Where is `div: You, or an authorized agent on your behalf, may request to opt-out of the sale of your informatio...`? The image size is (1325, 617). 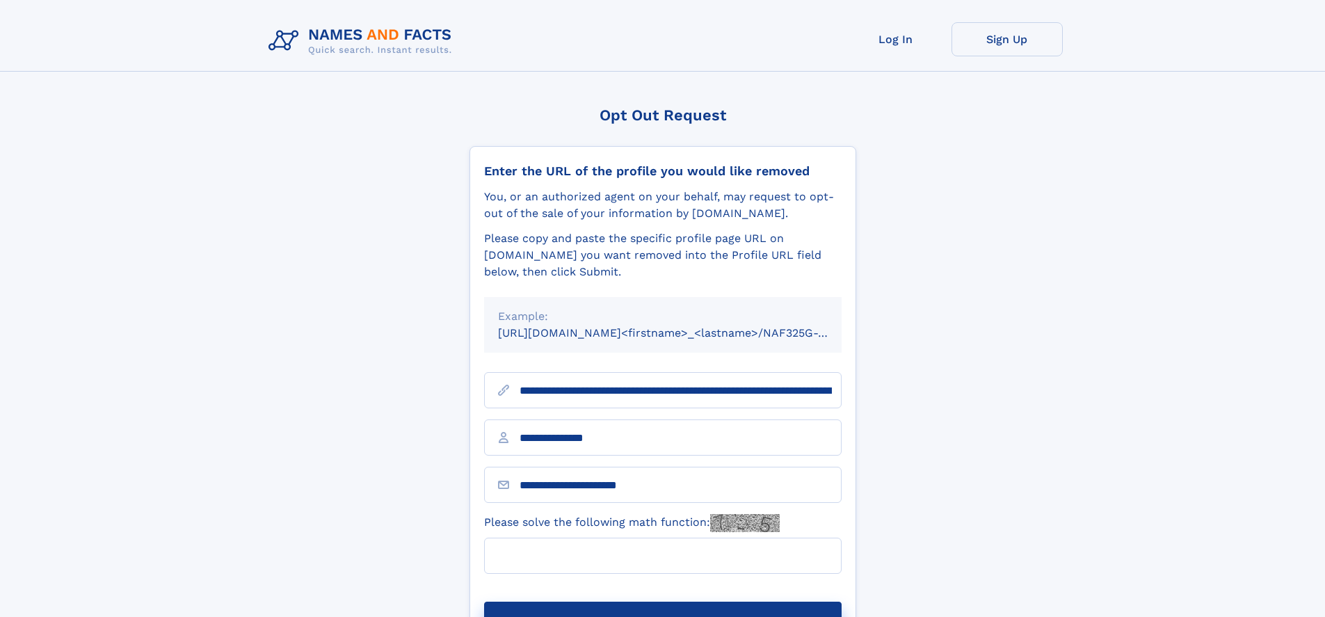 div: You, or an authorized agent on your behalf, may request to opt-out of the sale of your informatio... is located at coordinates (663, 205).